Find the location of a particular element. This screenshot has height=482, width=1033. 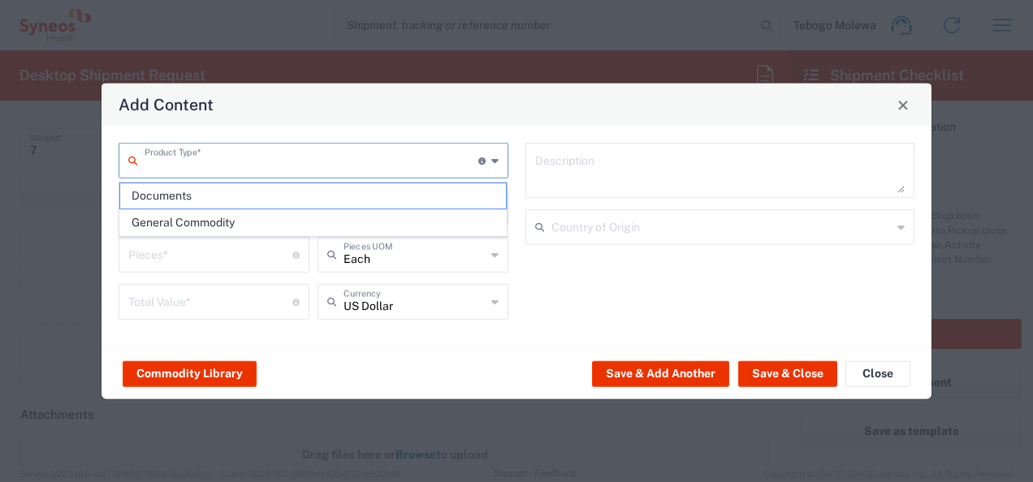

button: Save & Add Another is located at coordinates (660, 373).